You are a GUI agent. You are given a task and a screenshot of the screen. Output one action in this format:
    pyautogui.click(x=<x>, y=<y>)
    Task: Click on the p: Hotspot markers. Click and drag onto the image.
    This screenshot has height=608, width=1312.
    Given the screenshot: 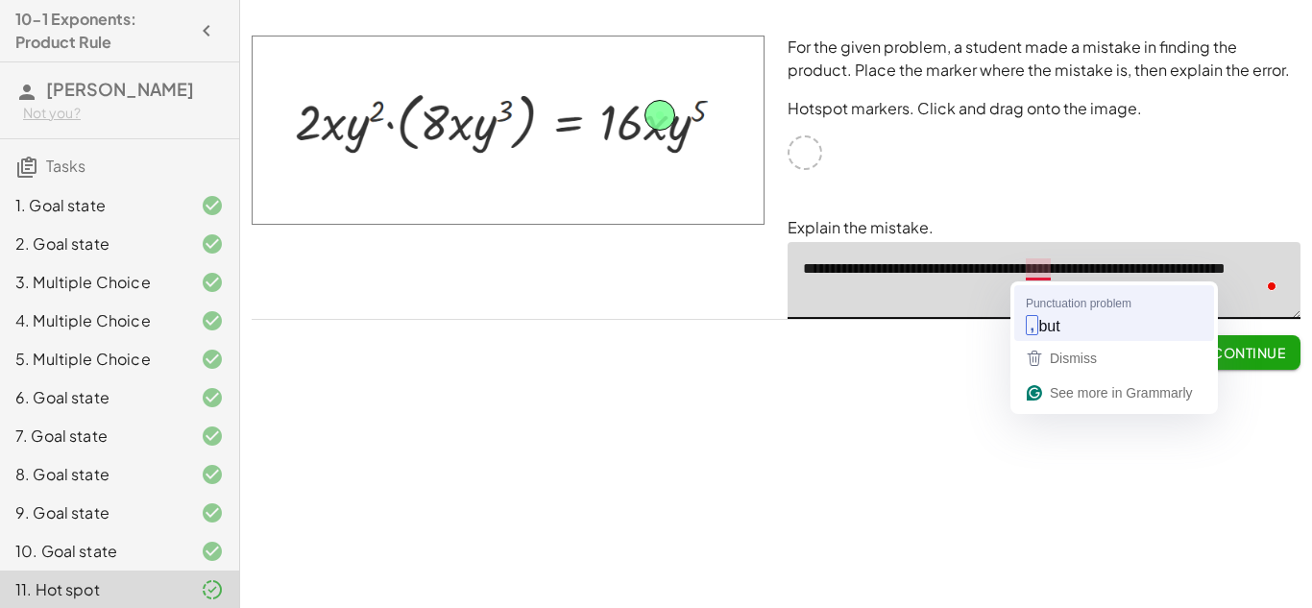 What is the action you would take?
    pyautogui.click(x=1044, y=109)
    